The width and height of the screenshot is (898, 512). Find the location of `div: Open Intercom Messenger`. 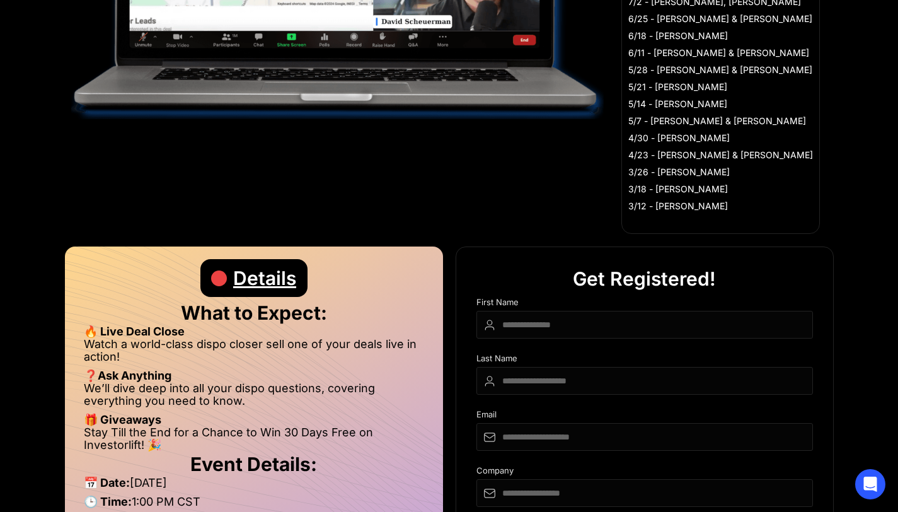

div: Open Intercom Messenger is located at coordinates (870, 484).